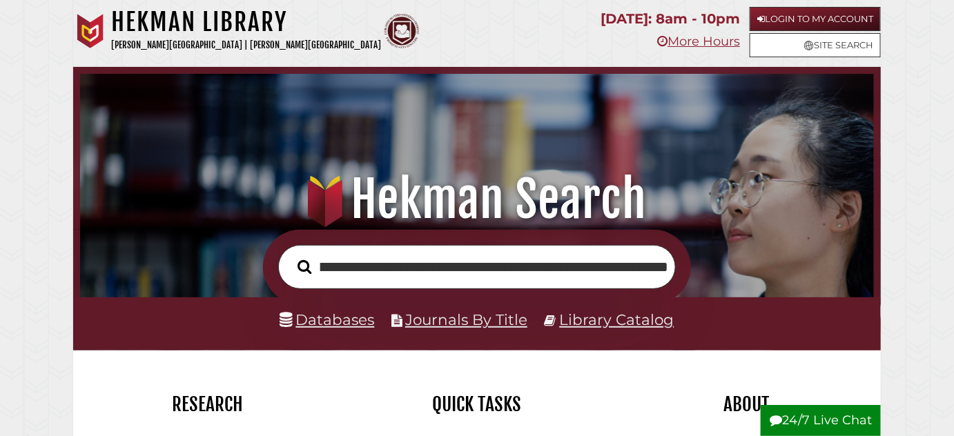 This screenshot has width=954, height=436. Describe the element at coordinates (698, 41) in the screenshot. I see `a: More Hours` at that location.